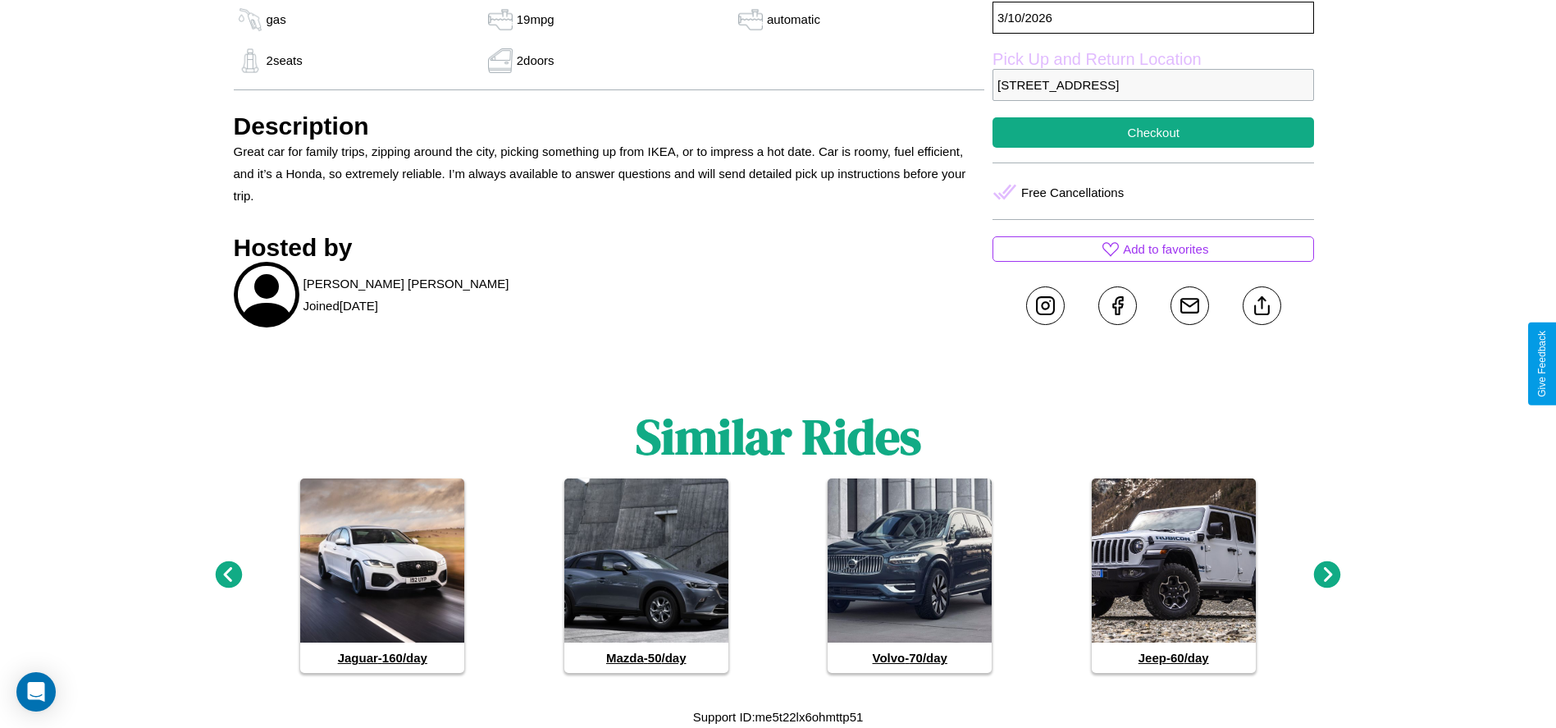 The height and width of the screenshot is (728, 1556). Describe the element at coordinates (910, 575) in the screenshot. I see `a: Volvo-70/day` at that location.